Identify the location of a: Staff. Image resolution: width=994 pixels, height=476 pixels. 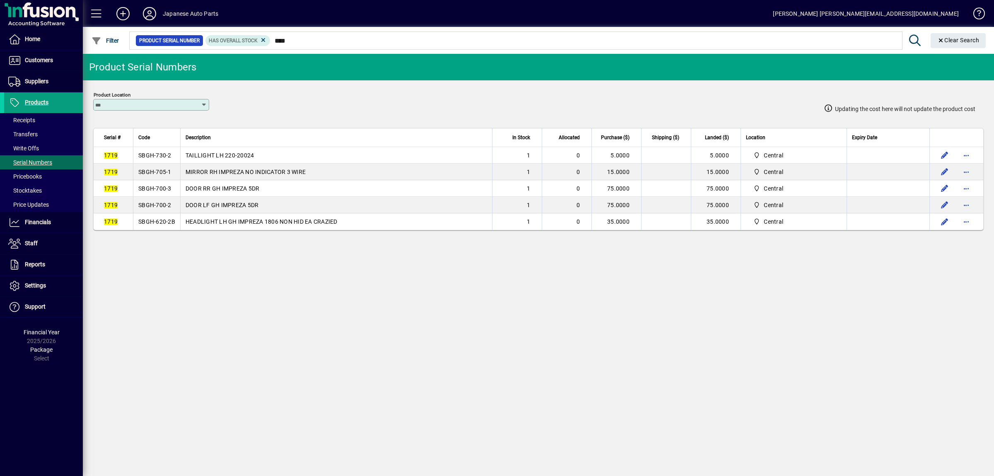
(43, 244).